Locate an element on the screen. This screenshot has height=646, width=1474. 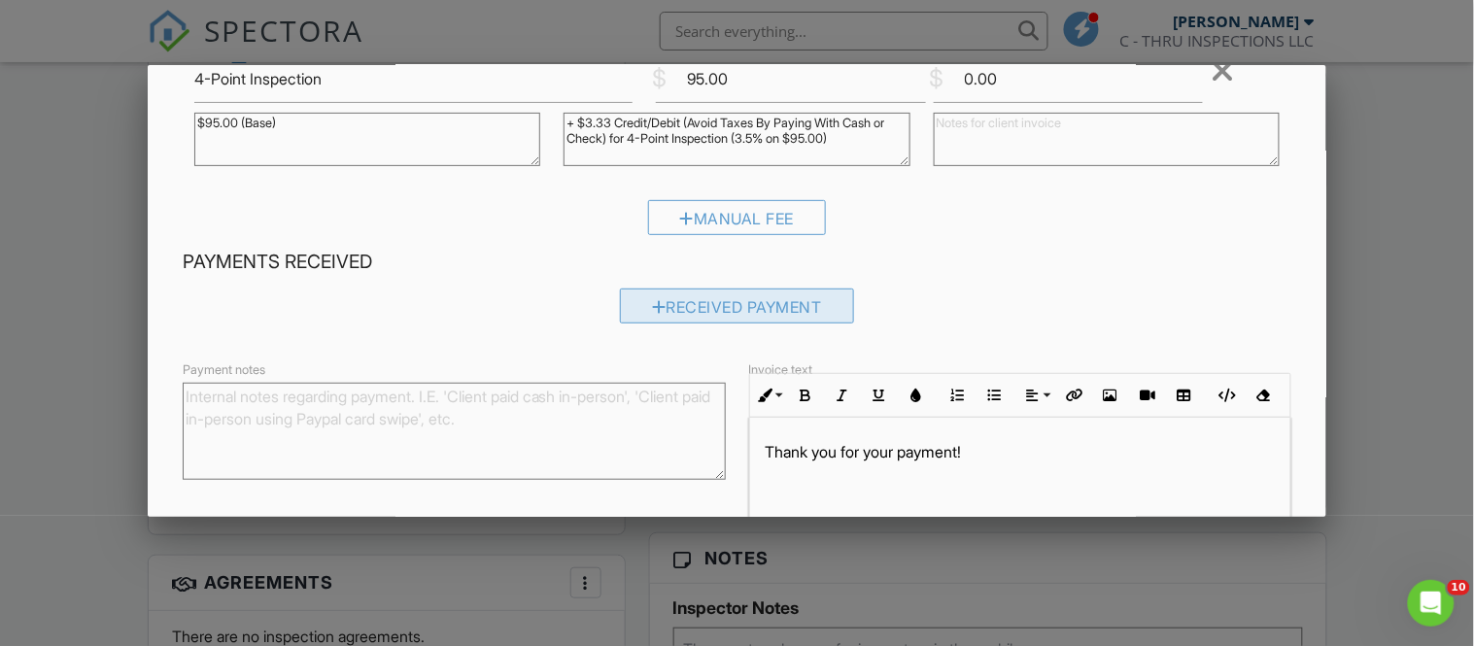
button: Clear Formatting is located at coordinates (1263, 395).